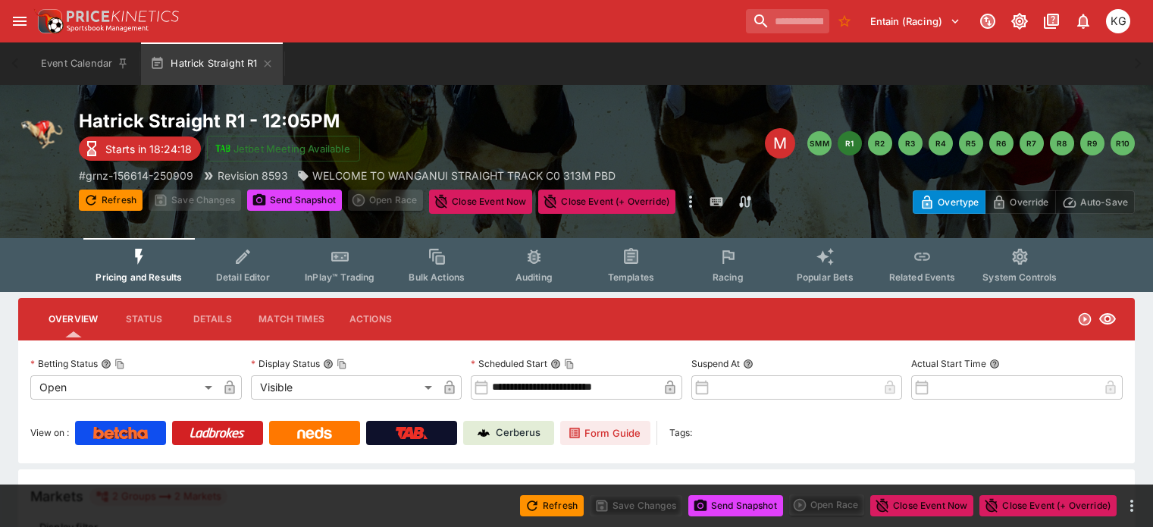 The height and width of the screenshot is (527, 1153). What do you see at coordinates (284, 149) in the screenshot?
I see `button: Jetbet Meeting Available` at bounding box center [284, 149].